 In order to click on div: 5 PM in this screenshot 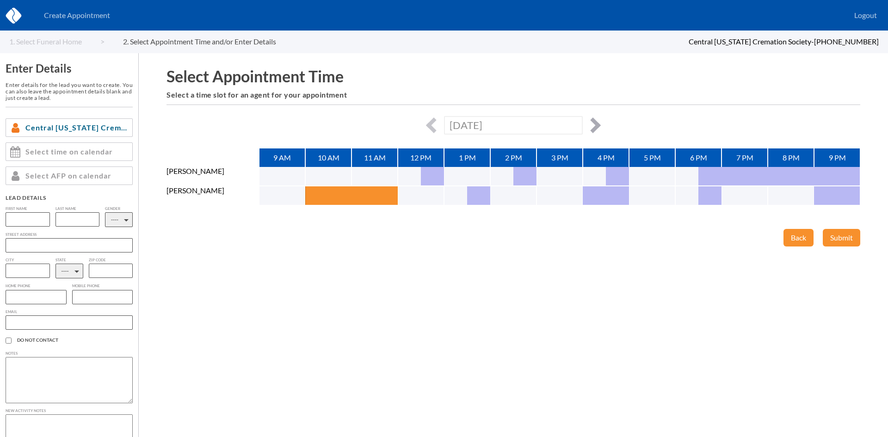, I will do `click(652, 158)`.